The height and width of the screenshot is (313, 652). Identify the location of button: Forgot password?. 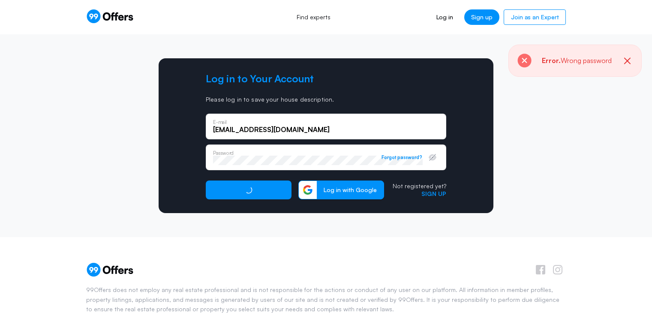
(402, 157).